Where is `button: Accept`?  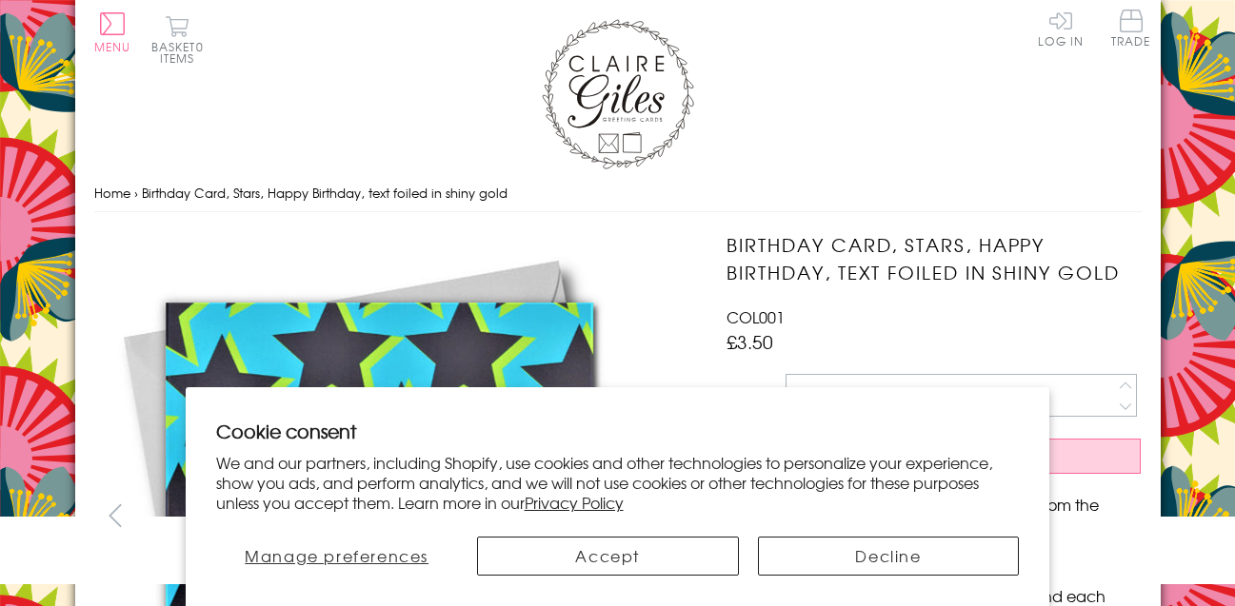 button: Accept is located at coordinates (607, 556).